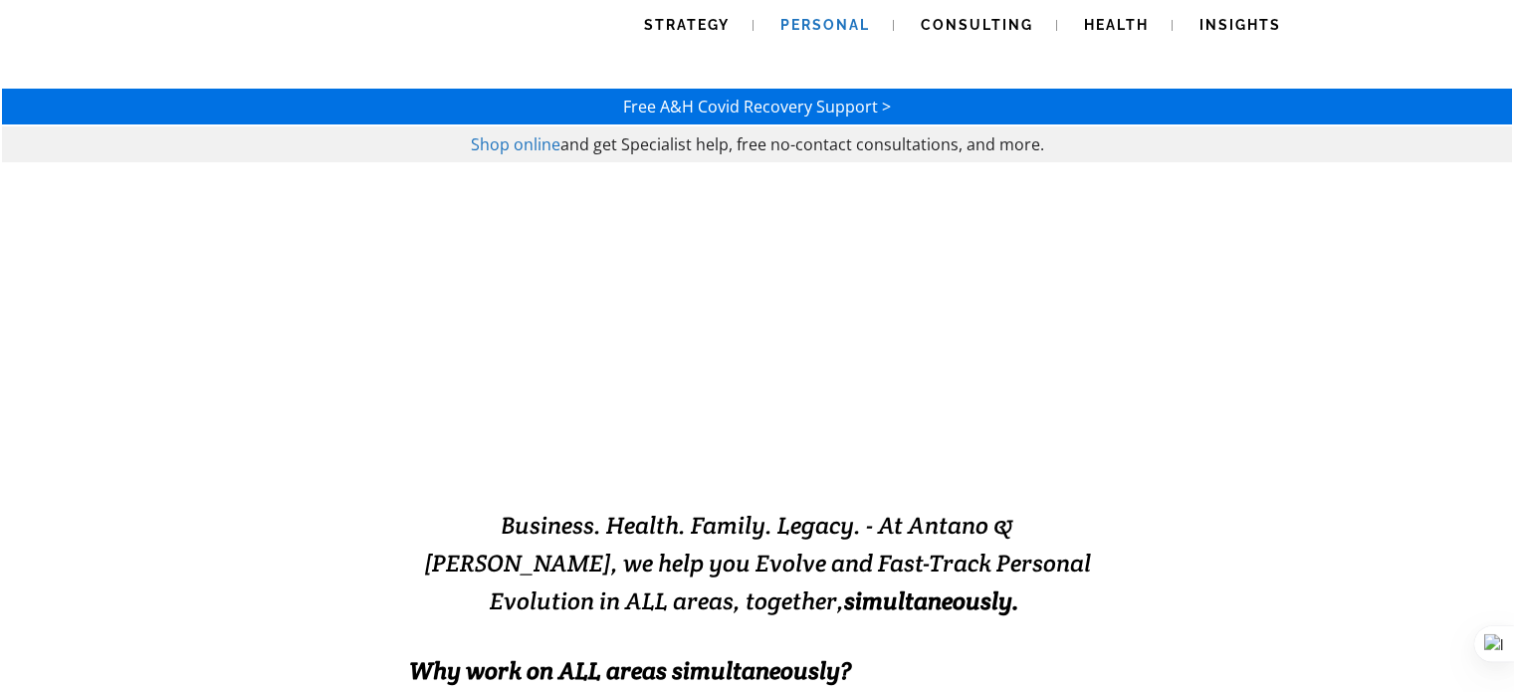  I want to click on b: simultaneously., so click(932, 600).